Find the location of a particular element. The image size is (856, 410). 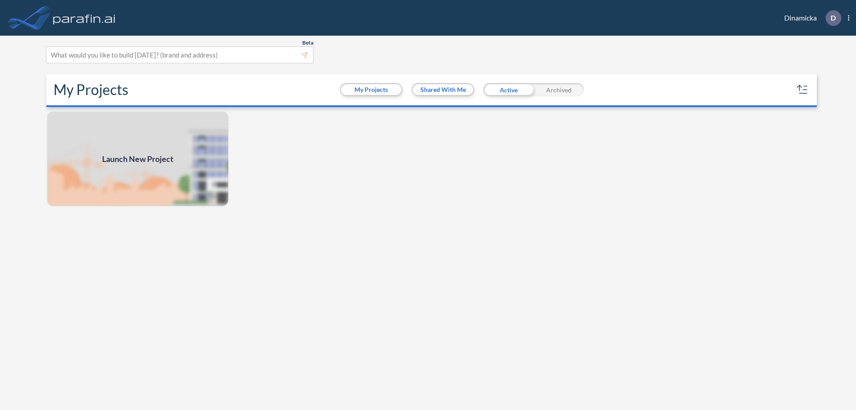

h2: My Projects is located at coordinates (91, 90).